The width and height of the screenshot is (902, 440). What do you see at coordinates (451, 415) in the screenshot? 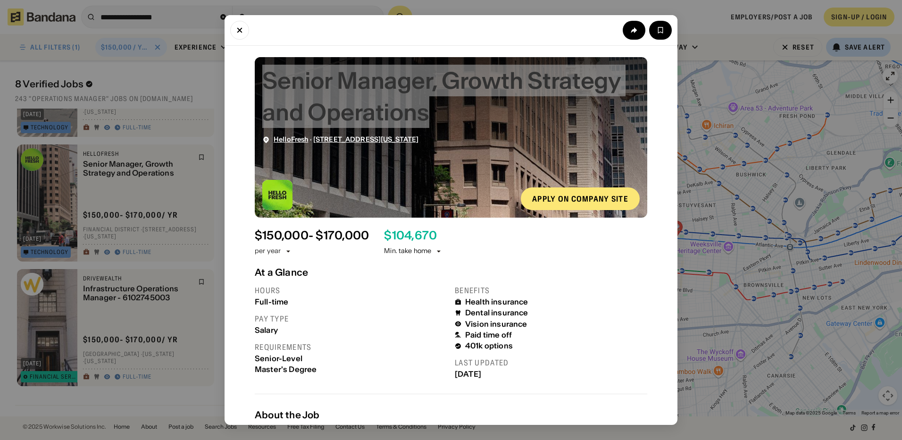
I see `div: About the Job` at bounding box center [451, 415].